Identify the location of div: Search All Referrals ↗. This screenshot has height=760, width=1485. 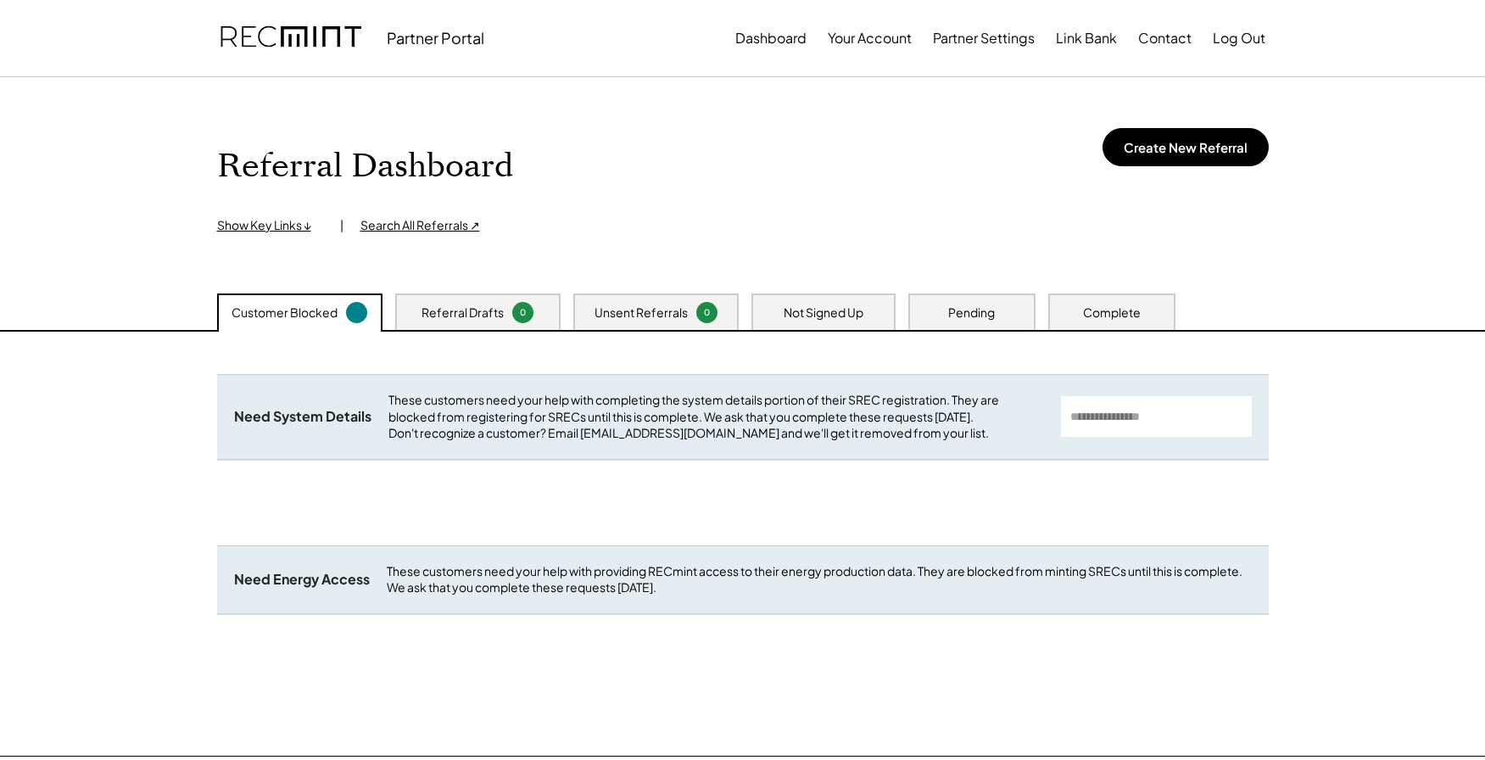
(420, 226).